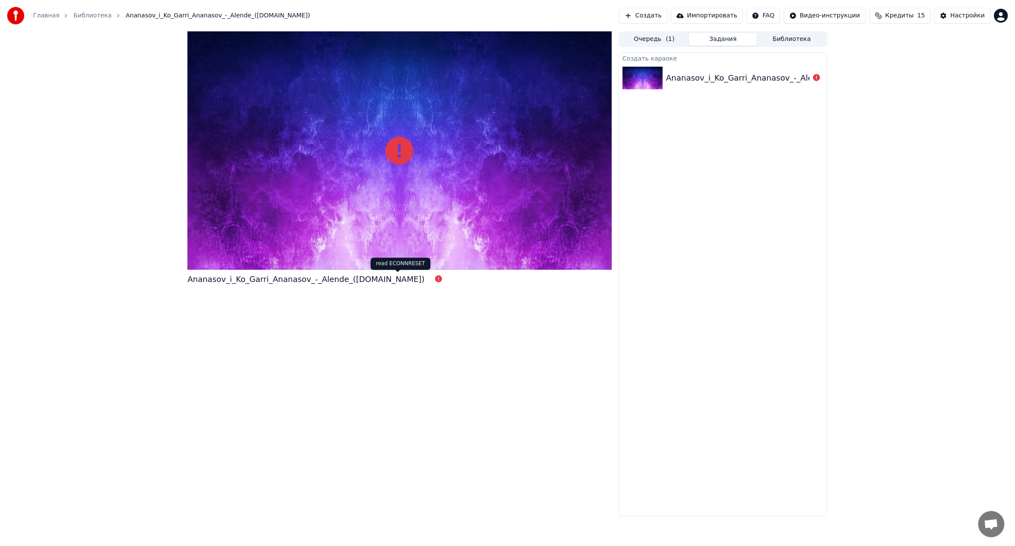 This screenshot has height=546, width=1015. Describe the element at coordinates (92, 16) in the screenshot. I see `a: Библиотека` at that location.